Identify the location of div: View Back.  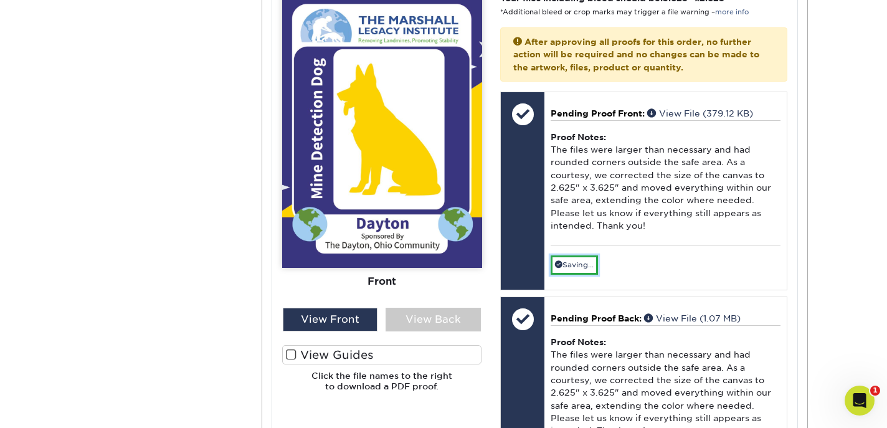
(433, 319).